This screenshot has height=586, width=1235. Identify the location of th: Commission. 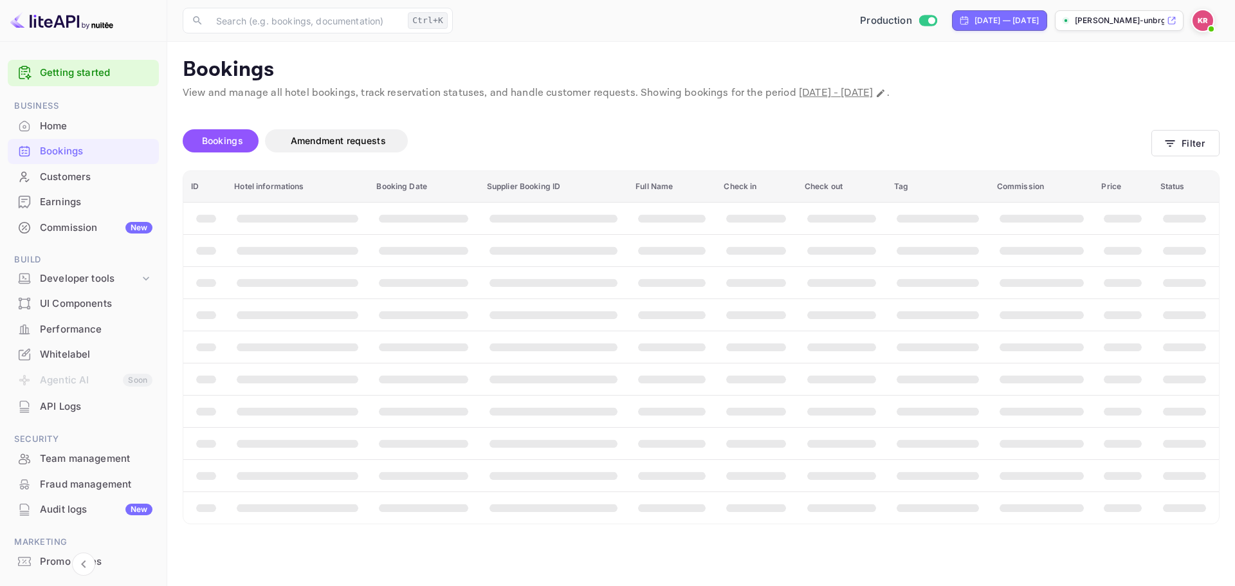
(1041, 186).